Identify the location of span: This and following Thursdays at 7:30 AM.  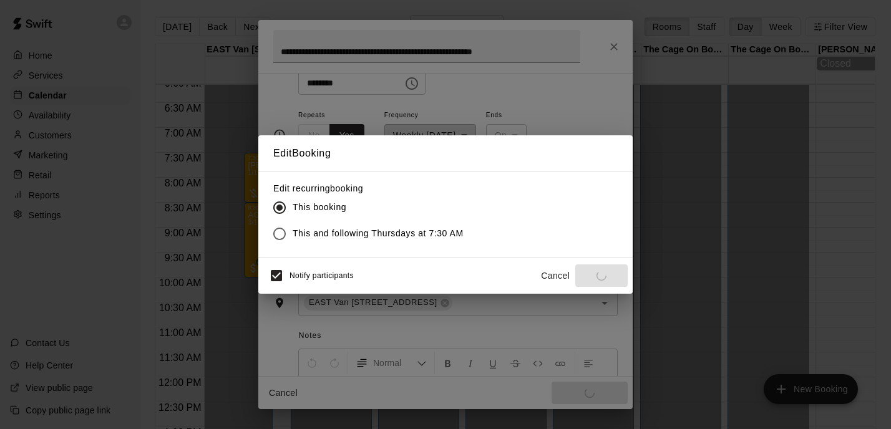
(378, 233).